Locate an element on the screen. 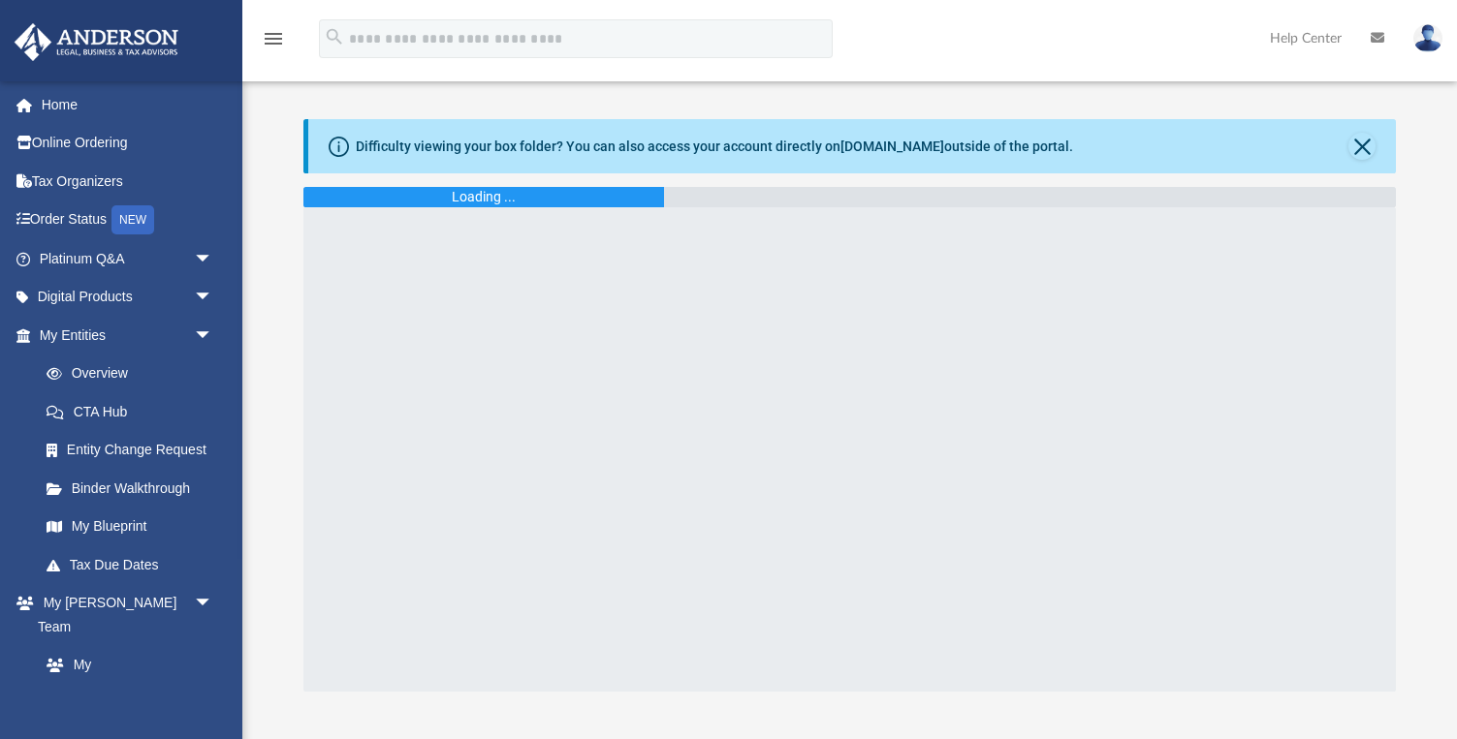 This screenshot has height=739, width=1457. div: Loading ... is located at coordinates (484, 197).